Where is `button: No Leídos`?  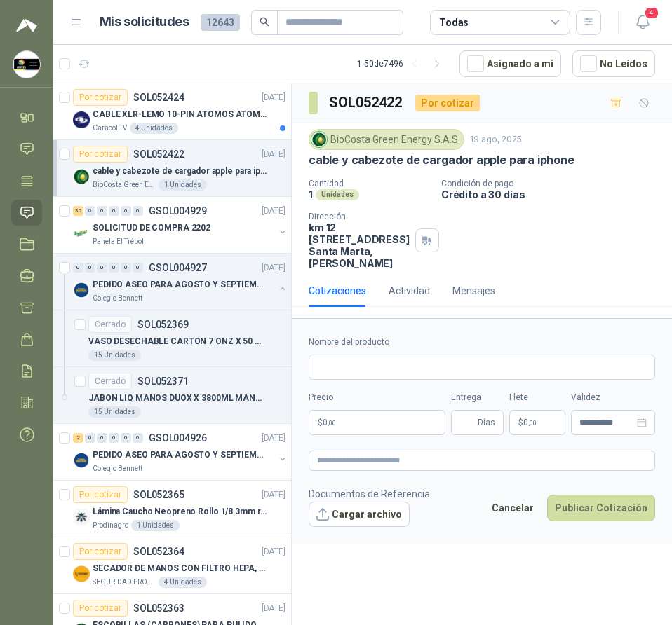 button: No Leídos is located at coordinates (613, 64).